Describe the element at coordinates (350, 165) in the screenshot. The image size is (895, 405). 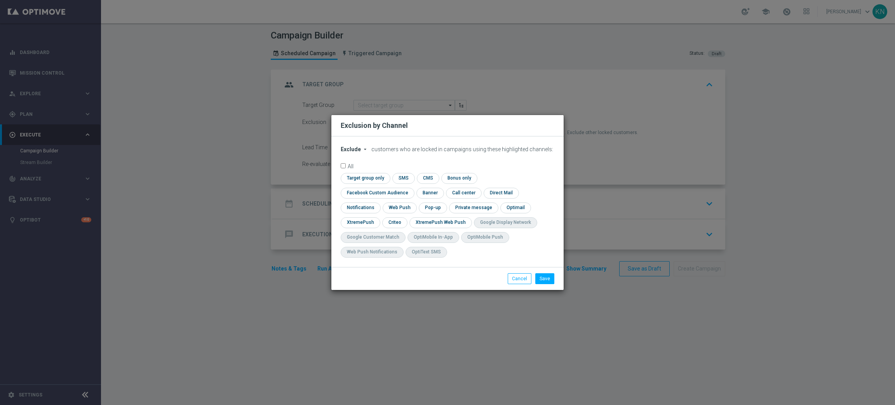
I see `label: All` at that location.